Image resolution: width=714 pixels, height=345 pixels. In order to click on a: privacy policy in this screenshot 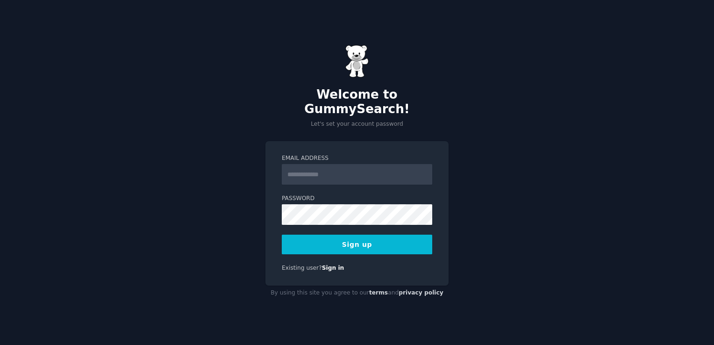, I will do `click(421, 292)`.